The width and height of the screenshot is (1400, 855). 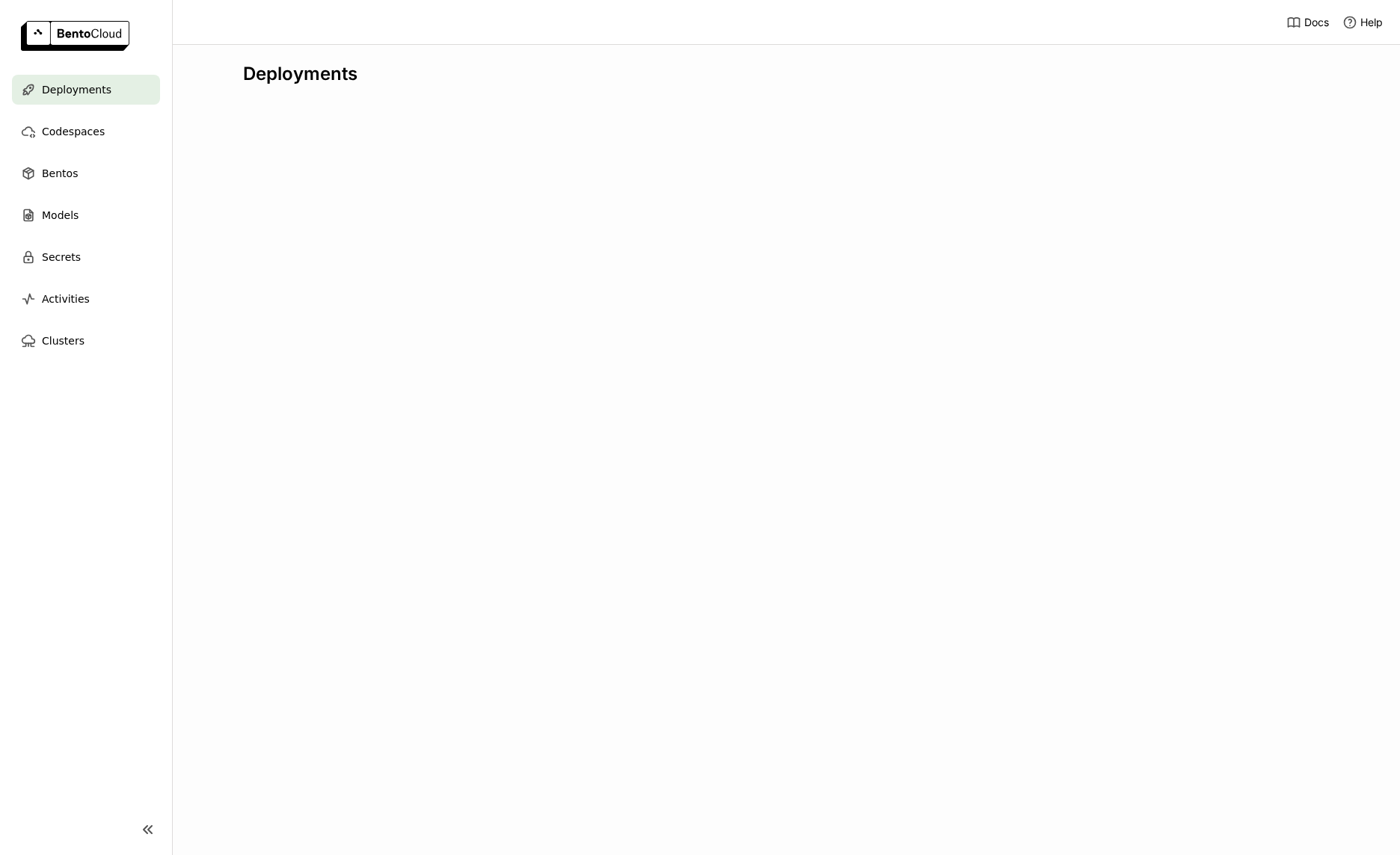 I want to click on span: Help, so click(x=1371, y=23).